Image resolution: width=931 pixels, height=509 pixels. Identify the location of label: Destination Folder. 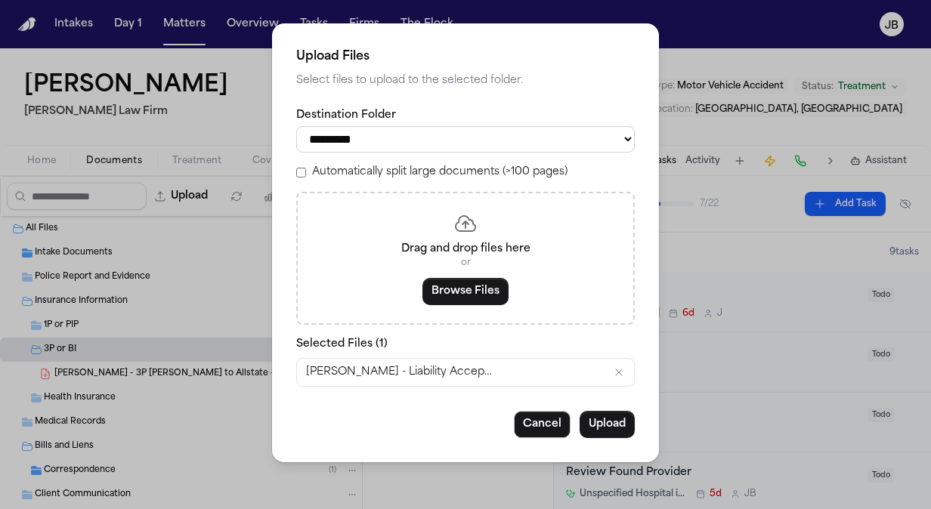
(465, 116).